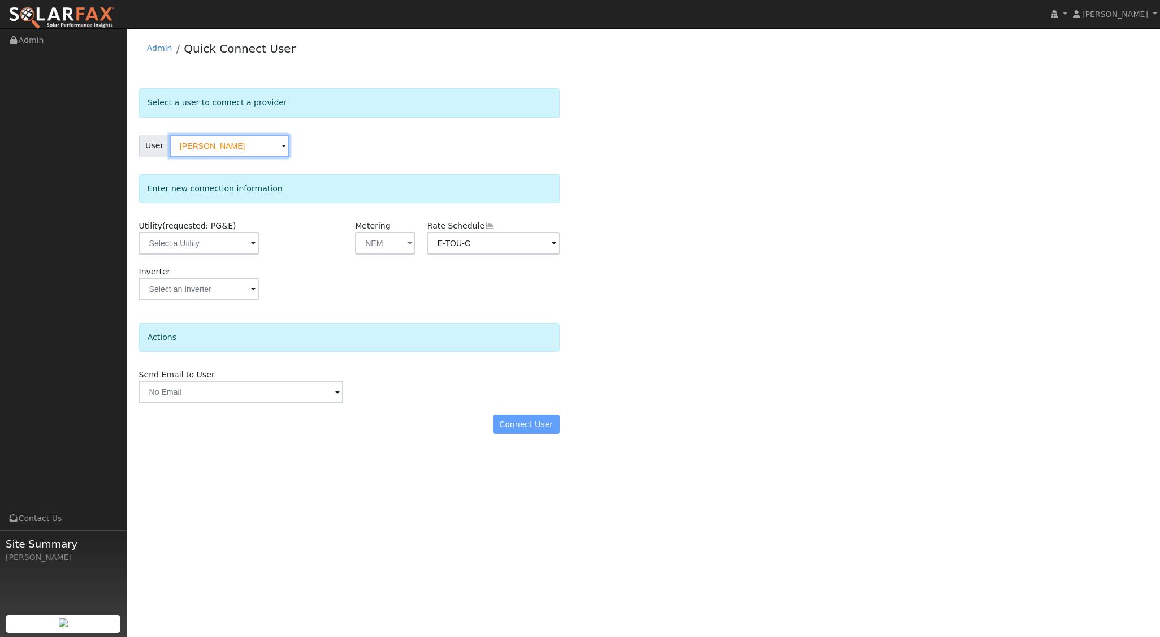  What do you see at coordinates (63, 623) in the screenshot?
I see `img: retrieve` at bounding box center [63, 623].